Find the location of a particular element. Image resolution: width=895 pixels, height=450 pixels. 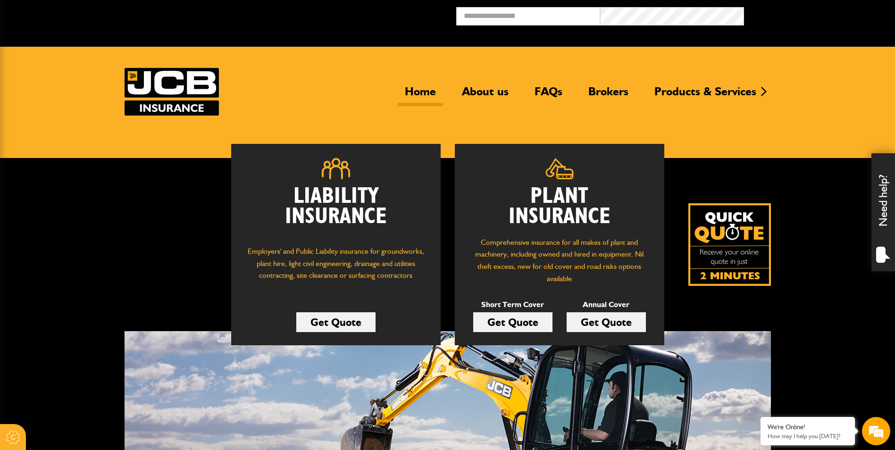

a: Get your insurance quote isn just 2-minutes is located at coordinates (729, 244).